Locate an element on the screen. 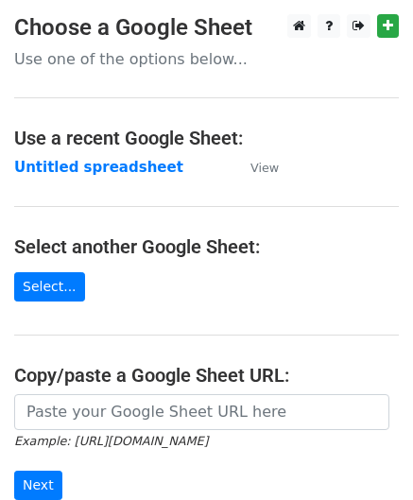  a: Untitled spreadsheet is located at coordinates (98, 167).